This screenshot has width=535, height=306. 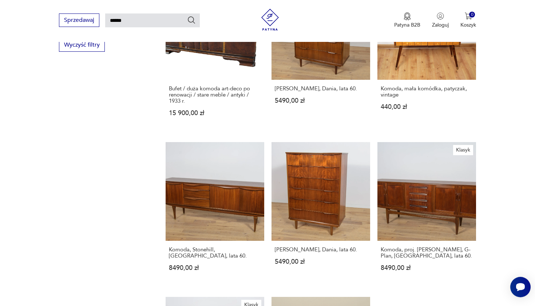 I want to click on h3: Komoda, mała komódka, patyczak, vintage, so click(x=427, y=92).